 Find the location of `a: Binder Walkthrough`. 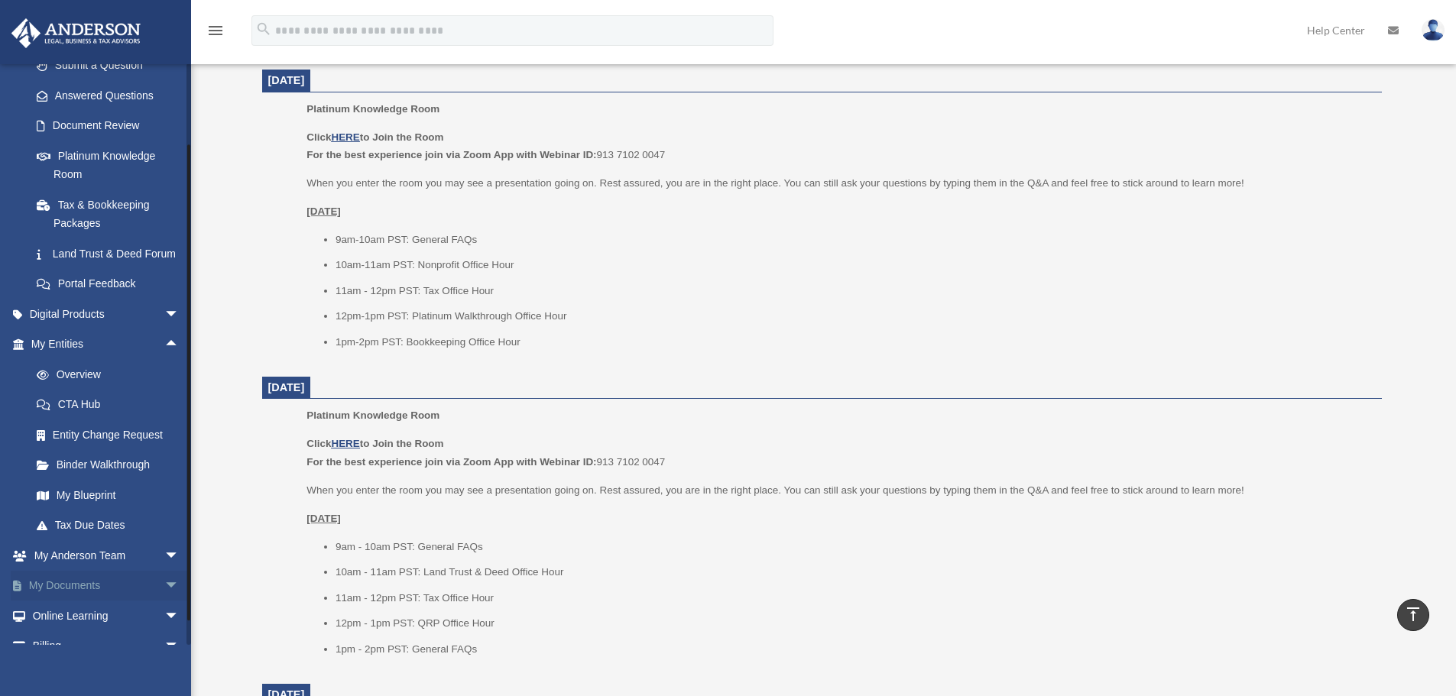

a: Binder Walkthrough is located at coordinates (112, 465).